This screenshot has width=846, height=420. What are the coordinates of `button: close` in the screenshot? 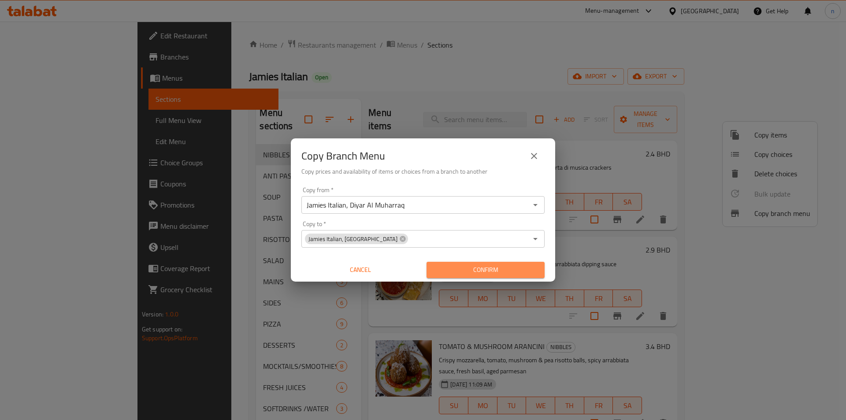 It's located at (534, 156).